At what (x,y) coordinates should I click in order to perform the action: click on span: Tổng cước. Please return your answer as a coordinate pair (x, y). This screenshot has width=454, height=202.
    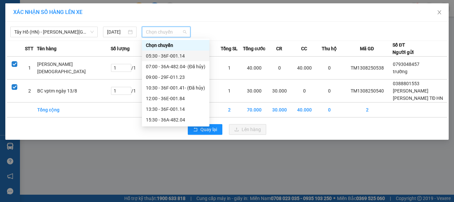
    Looking at the image, I should click on (254, 49).